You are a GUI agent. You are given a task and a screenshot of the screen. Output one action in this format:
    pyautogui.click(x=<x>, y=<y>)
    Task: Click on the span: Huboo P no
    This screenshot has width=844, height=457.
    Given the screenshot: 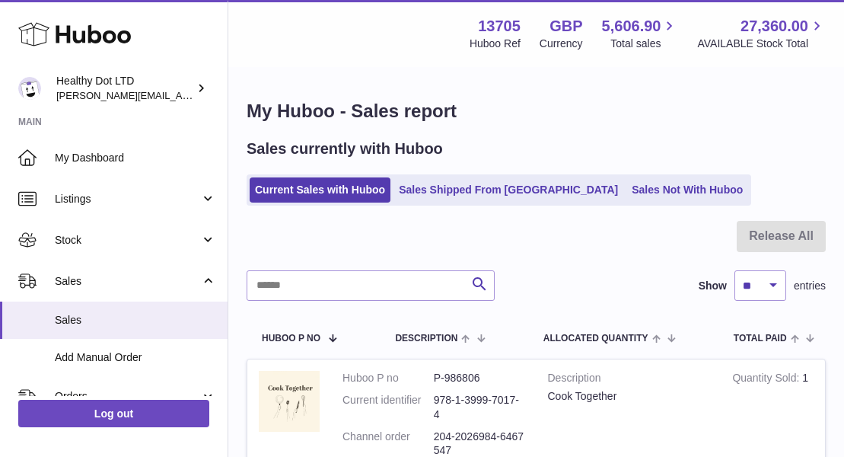 What is the action you would take?
    pyautogui.click(x=291, y=338)
    